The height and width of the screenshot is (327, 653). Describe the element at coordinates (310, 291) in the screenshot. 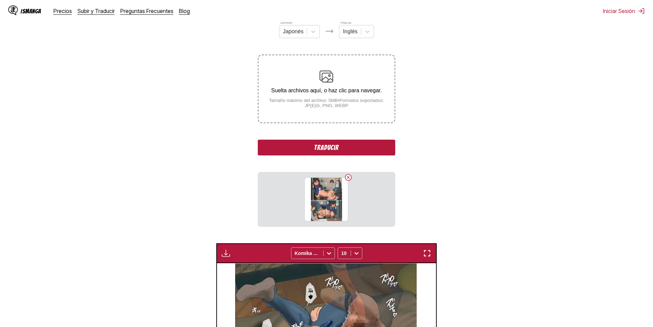

I see `p: Ah!` at that location.